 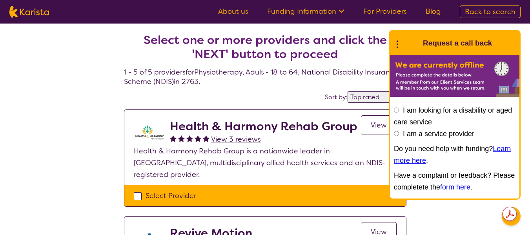 I want to click on a: View 3 reviews, so click(x=236, y=139).